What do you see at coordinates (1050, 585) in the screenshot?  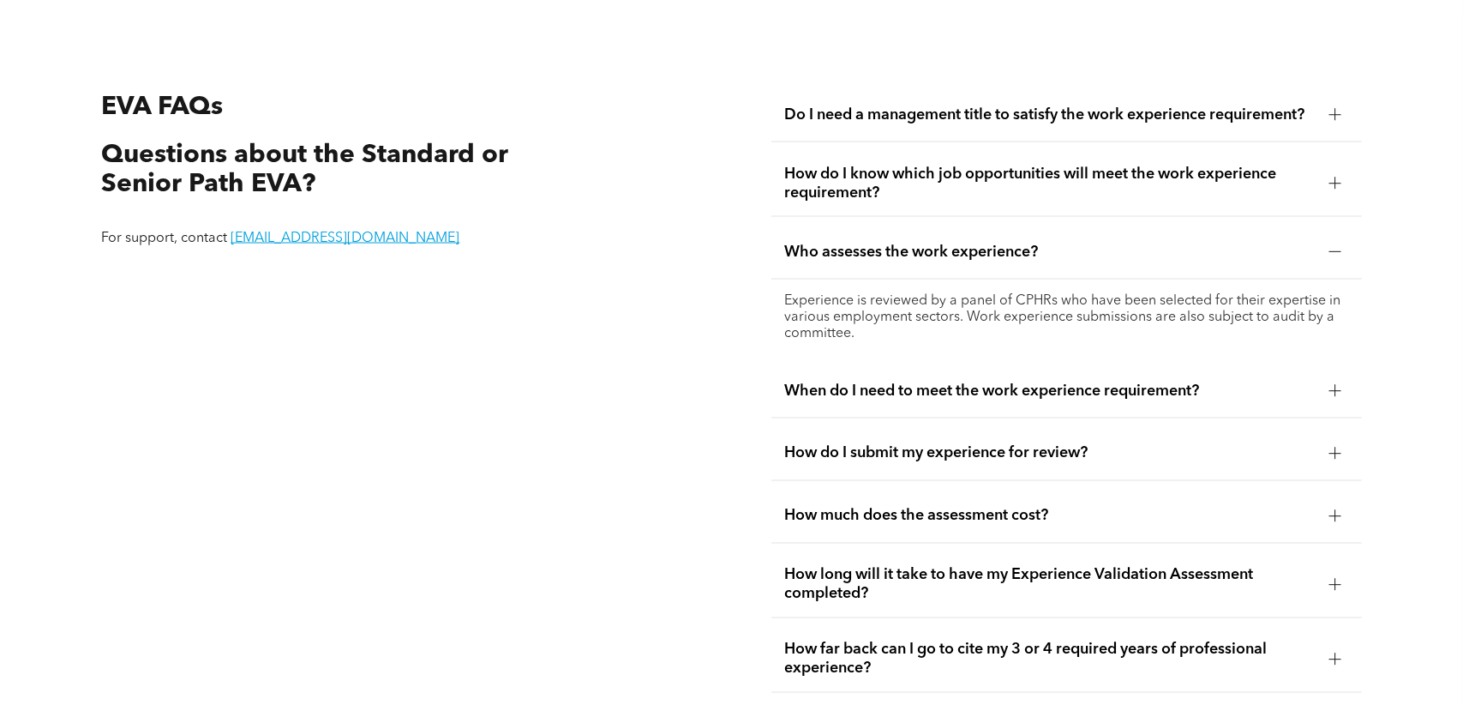 I see `span: How long will it take to have my Experience Validation Assessment completed?` at bounding box center [1050, 585].